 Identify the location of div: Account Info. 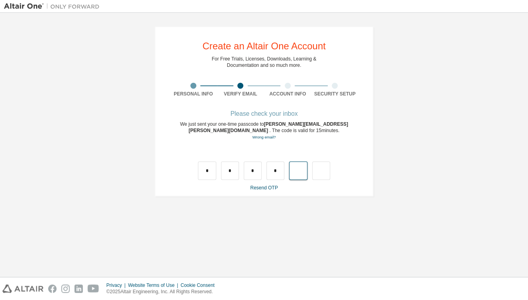
(288, 94).